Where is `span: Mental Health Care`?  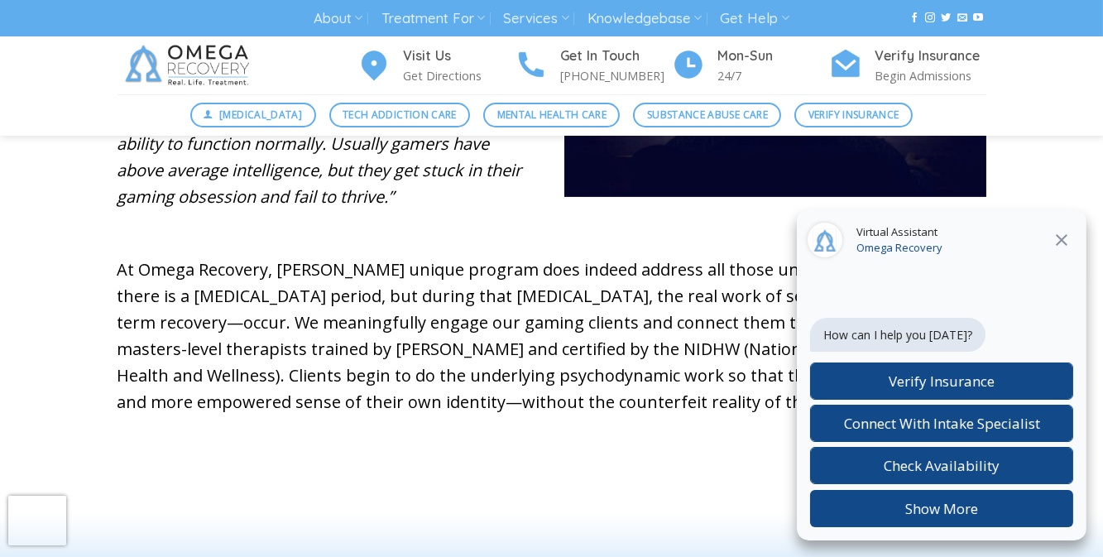 span: Mental Health Care is located at coordinates (552, 114).